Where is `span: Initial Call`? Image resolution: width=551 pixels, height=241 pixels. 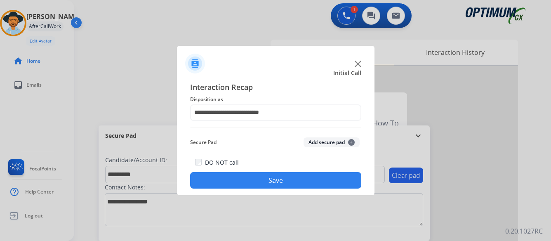 span: Initial Call is located at coordinates (347, 73).